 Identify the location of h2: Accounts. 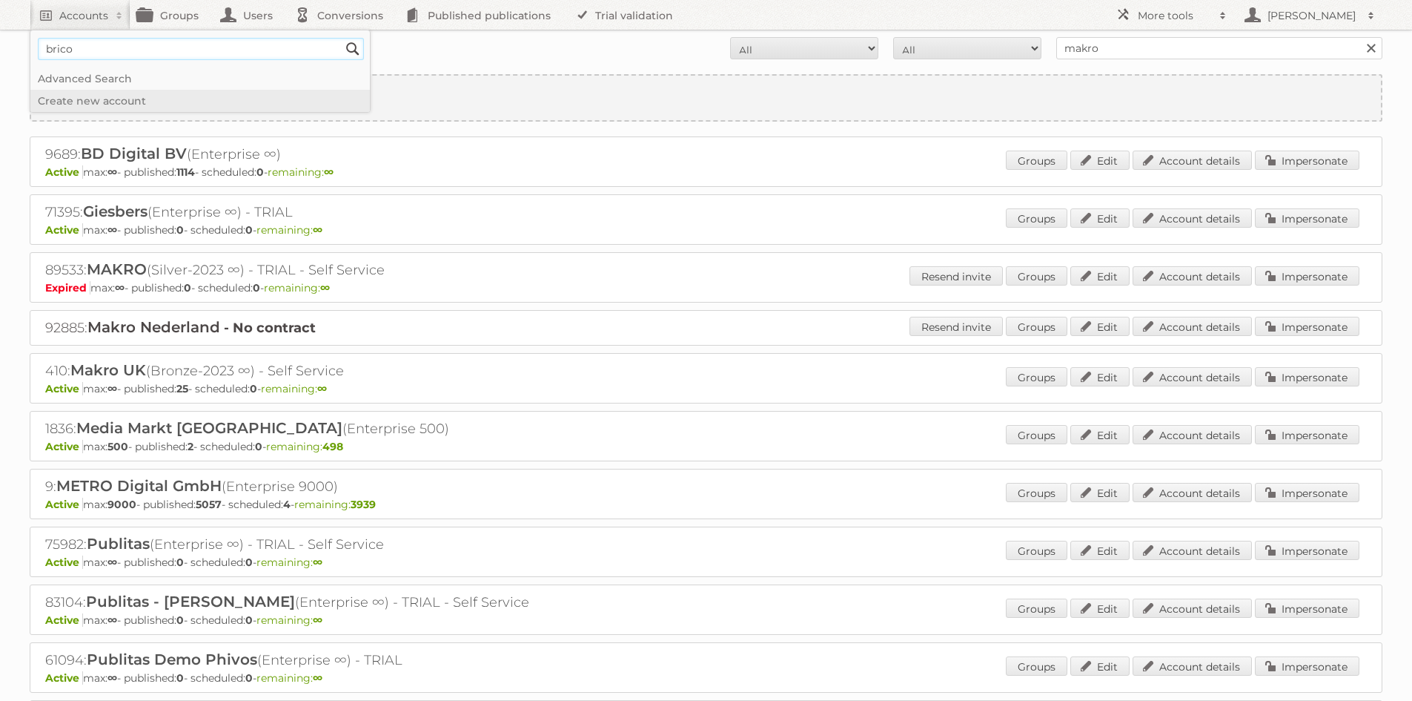
(84, 16).